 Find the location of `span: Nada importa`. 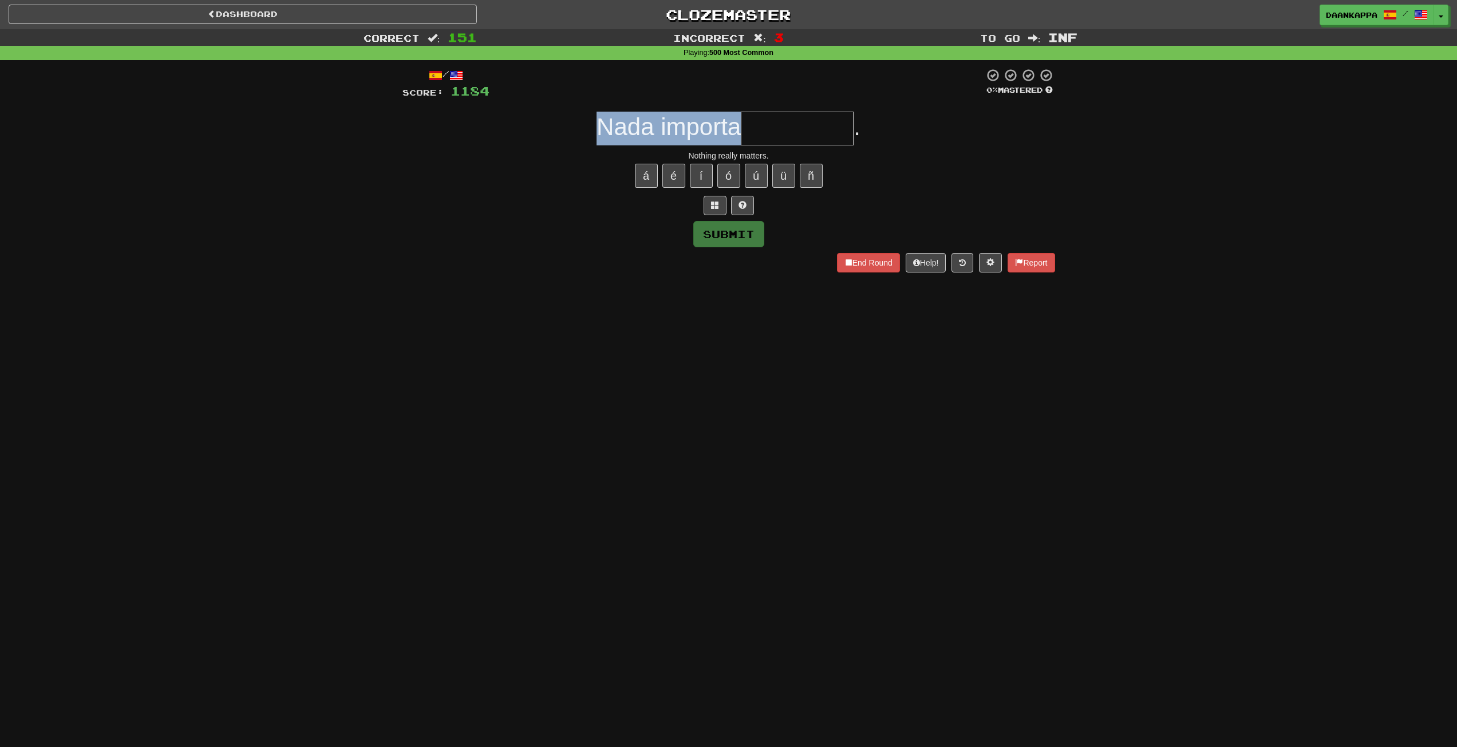

span: Nada importa is located at coordinates (669, 126).